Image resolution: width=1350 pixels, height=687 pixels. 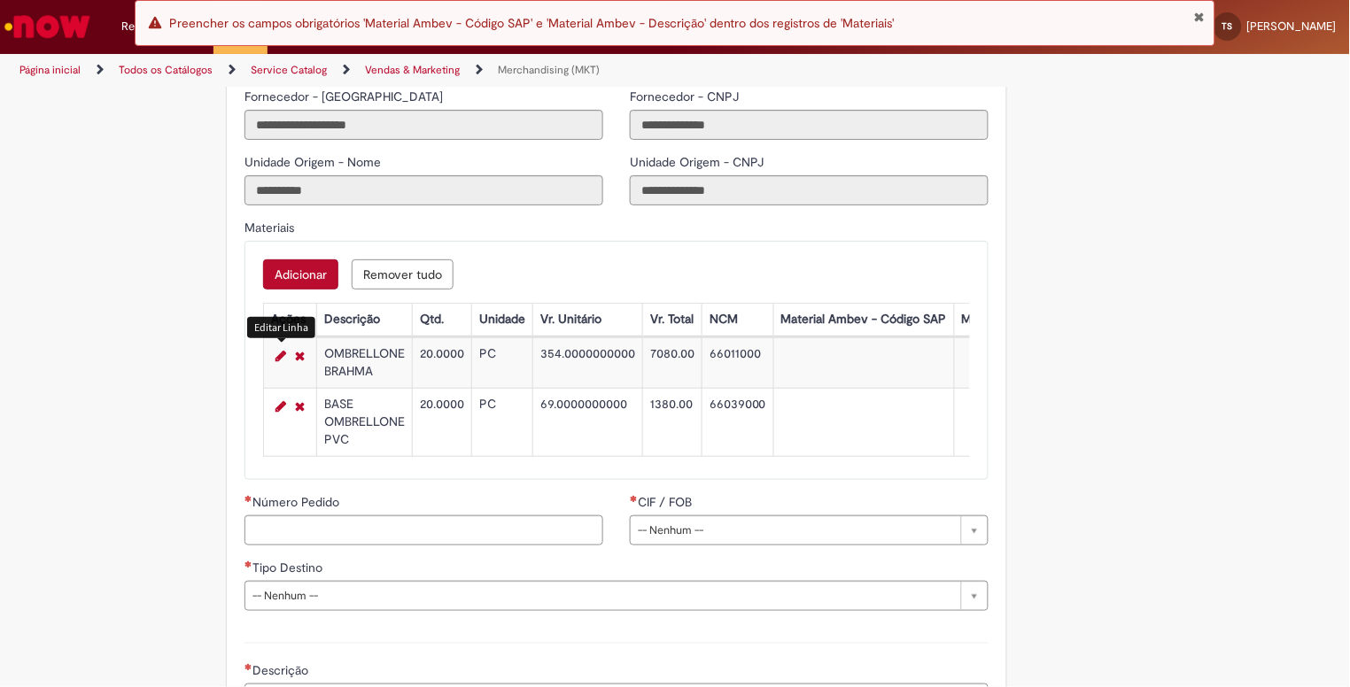 What do you see at coordinates (548, 70) in the screenshot?
I see `a: Merchandising (MKT)` at bounding box center [548, 70].